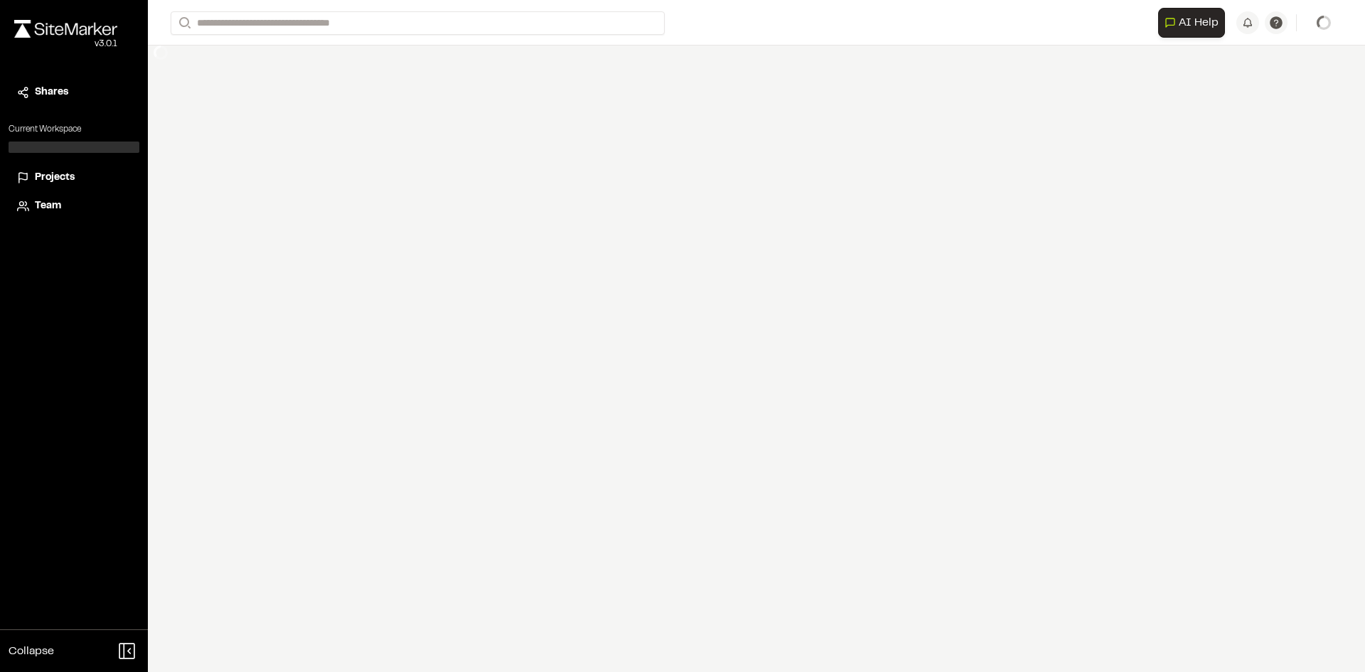 This screenshot has height=672, width=1365. I want to click on p: Current Workspace, so click(74, 129).